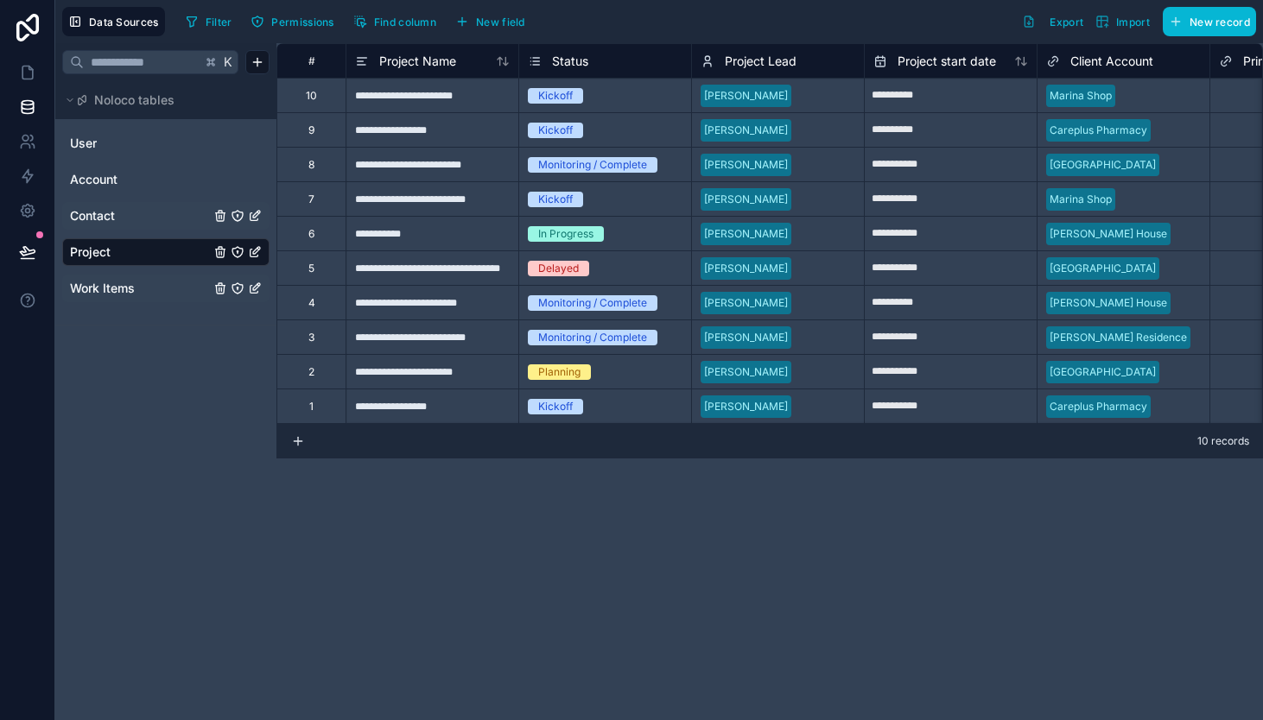  Describe the element at coordinates (166, 252) in the screenshot. I see `div: Project` at that location.